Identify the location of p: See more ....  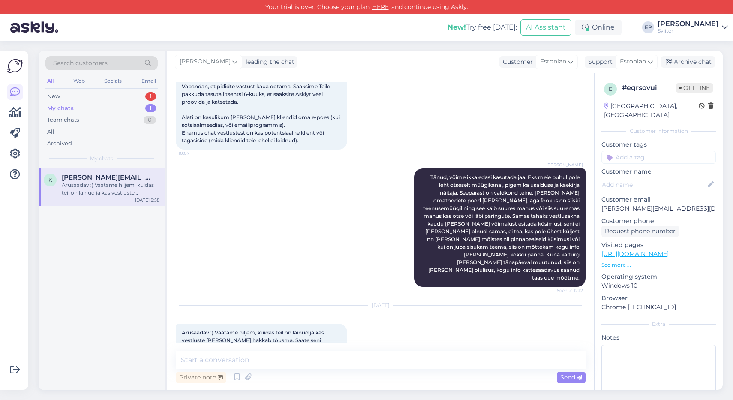
(659, 265).